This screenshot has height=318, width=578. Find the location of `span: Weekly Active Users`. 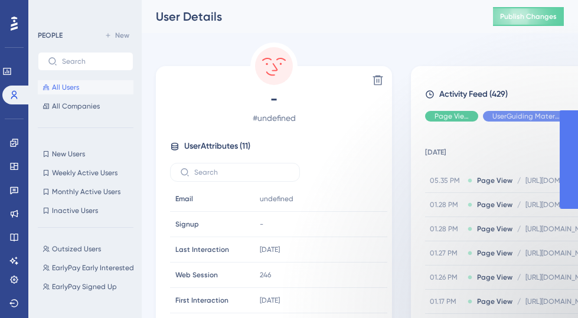

span: Weekly Active Users is located at coordinates (84, 173).